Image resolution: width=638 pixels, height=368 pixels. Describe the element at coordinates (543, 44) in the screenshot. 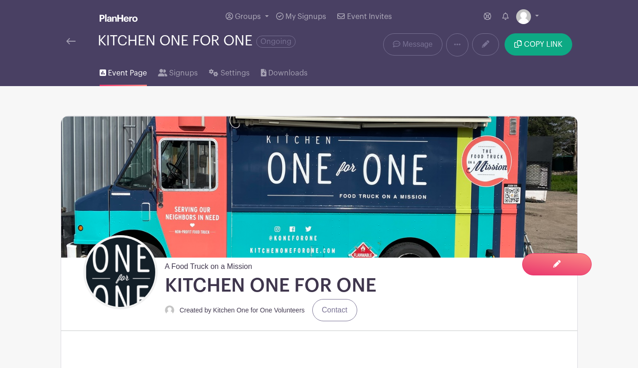

I see `span: COPY LINK` at that location.